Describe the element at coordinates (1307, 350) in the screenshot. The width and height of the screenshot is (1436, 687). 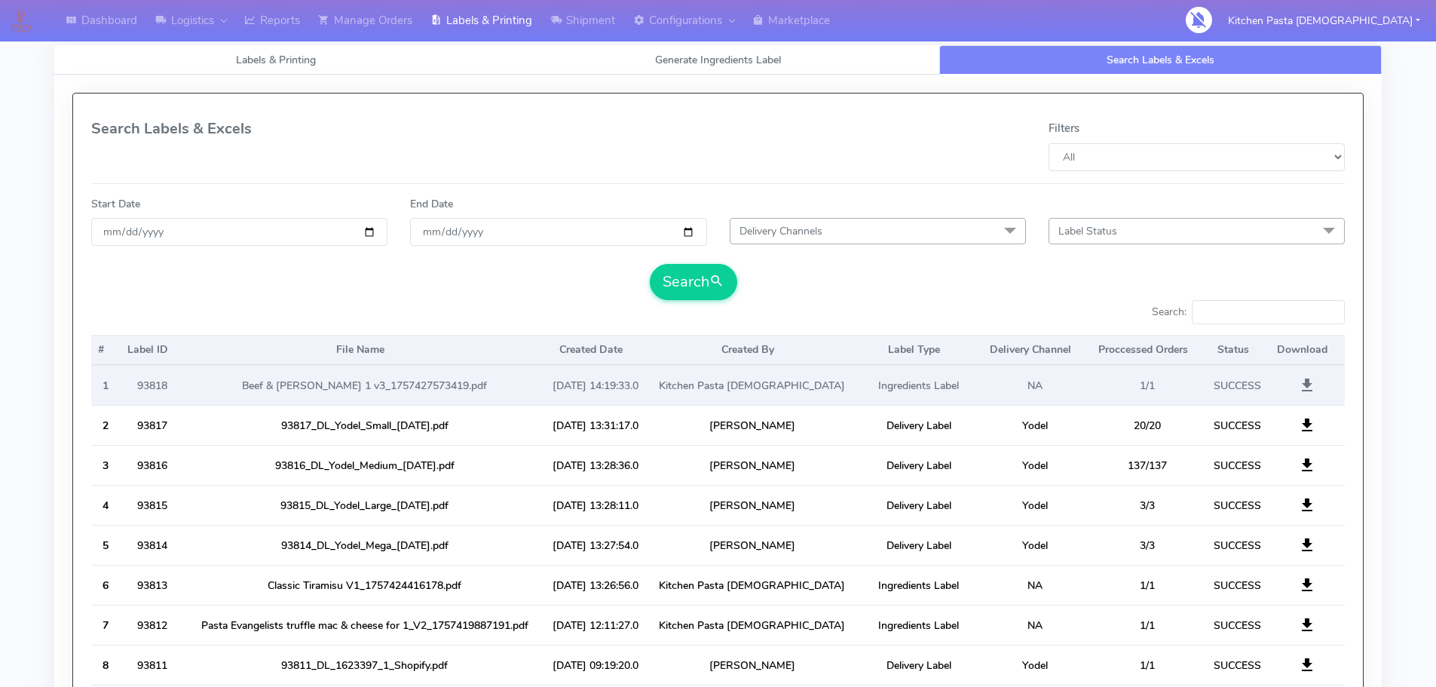
I see `th: Download` at that location.